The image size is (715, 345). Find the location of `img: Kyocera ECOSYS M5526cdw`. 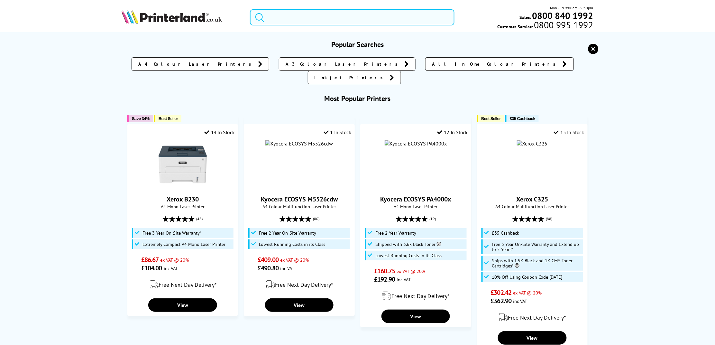

img: Kyocera ECOSYS M5526cdw is located at coordinates (299, 143).